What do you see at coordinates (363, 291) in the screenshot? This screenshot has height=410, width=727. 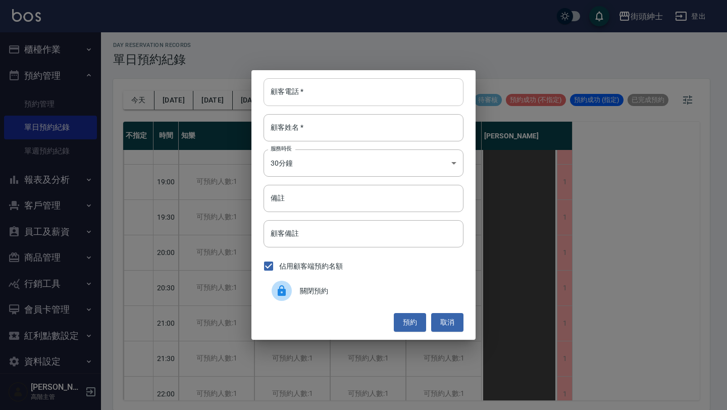 I see `div: 關閉預約` at bounding box center [363, 291].